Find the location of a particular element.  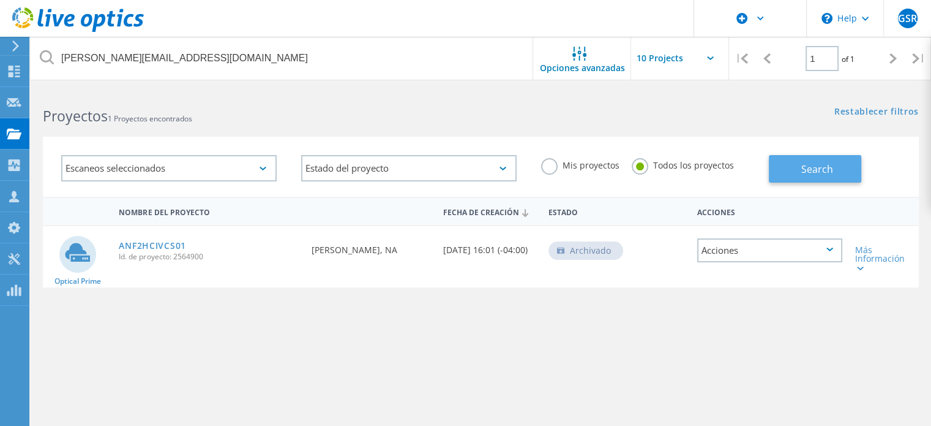

span: Id. de proyecto: 2564900 is located at coordinates (209, 257).